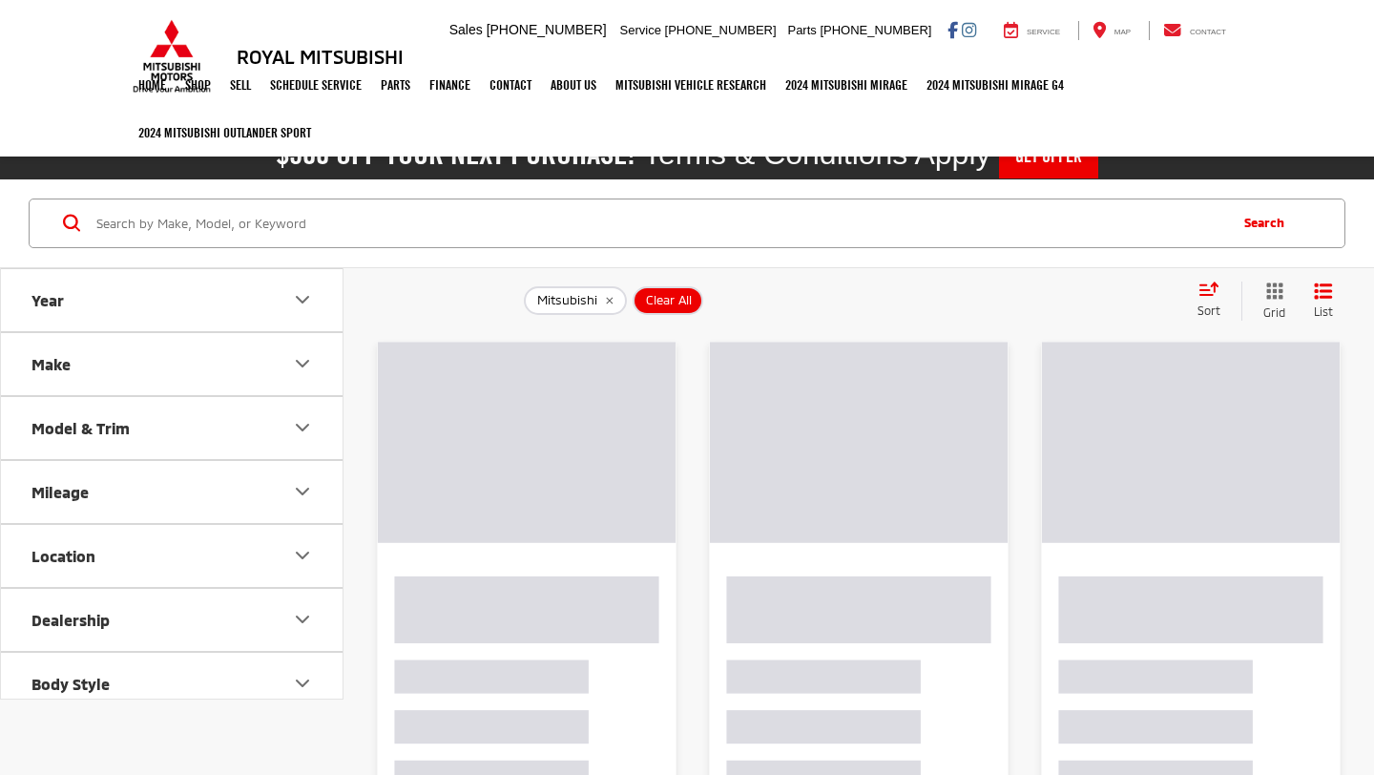  What do you see at coordinates (173, 300) in the screenshot?
I see `button: YearYear` at bounding box center [173, 300].